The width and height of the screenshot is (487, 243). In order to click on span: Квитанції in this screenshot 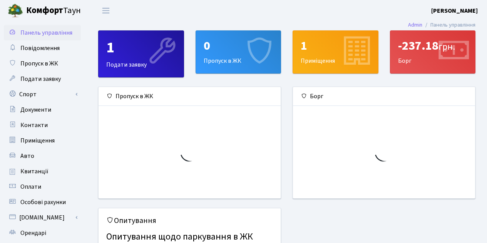, I will do `click(34, 171)`.